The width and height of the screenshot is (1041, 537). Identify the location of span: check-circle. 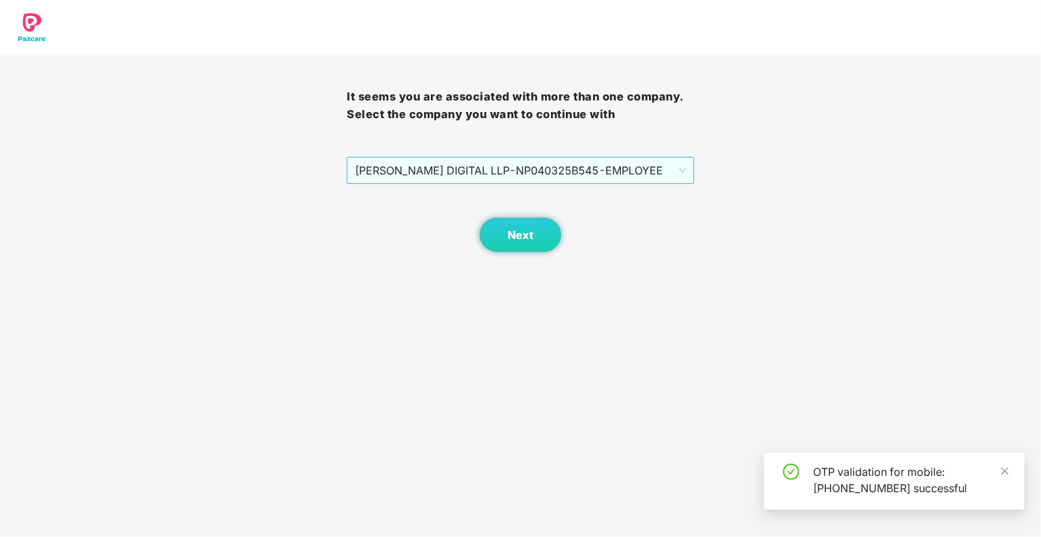
(791, 471).